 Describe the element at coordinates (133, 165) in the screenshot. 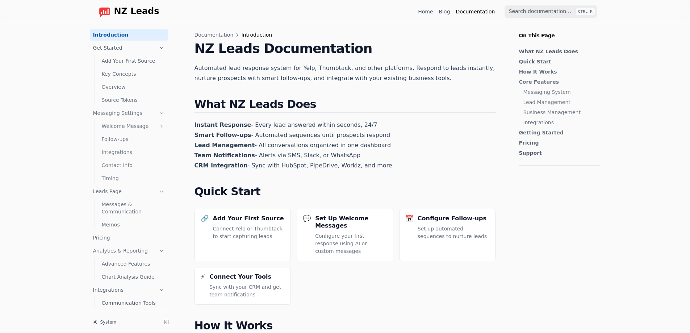

I see `a: Contact Info` at that location.